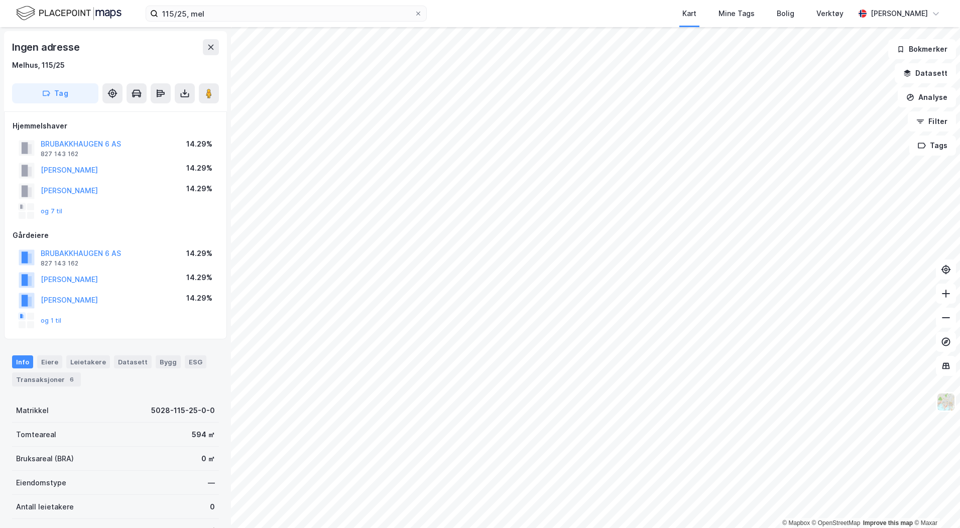 This screenshot has width=960, height=528. Describe the element at coordinates (115, 235) in the screenshot. I see `div: Gårdeiere` at that location.